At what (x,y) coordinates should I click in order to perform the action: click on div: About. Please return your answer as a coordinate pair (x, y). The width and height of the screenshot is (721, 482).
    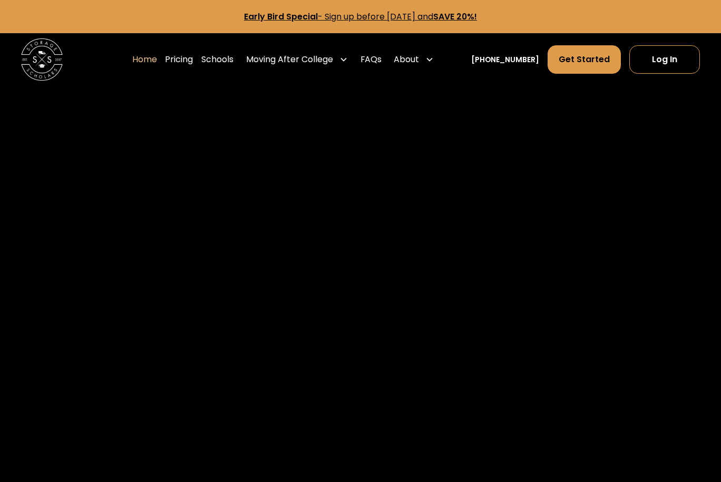
    Looking at the image, I should click on (406, 60).